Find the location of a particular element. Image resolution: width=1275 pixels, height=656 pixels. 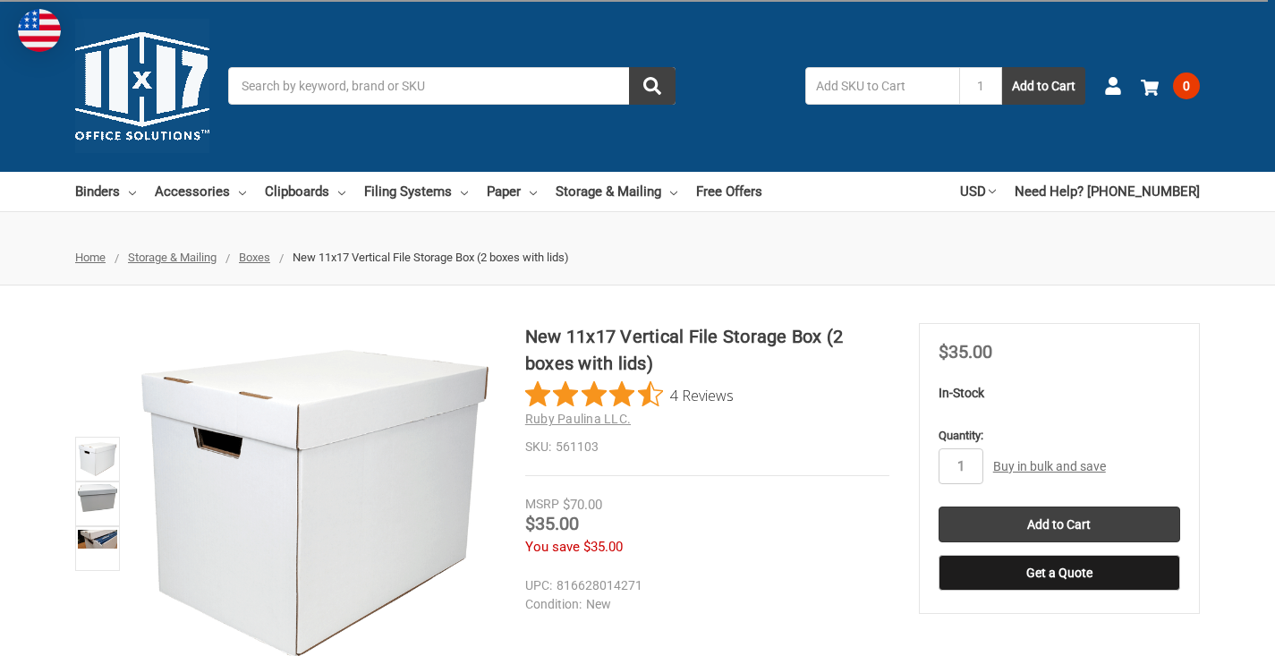

a: Accessories is located at coordinates (200, 191).